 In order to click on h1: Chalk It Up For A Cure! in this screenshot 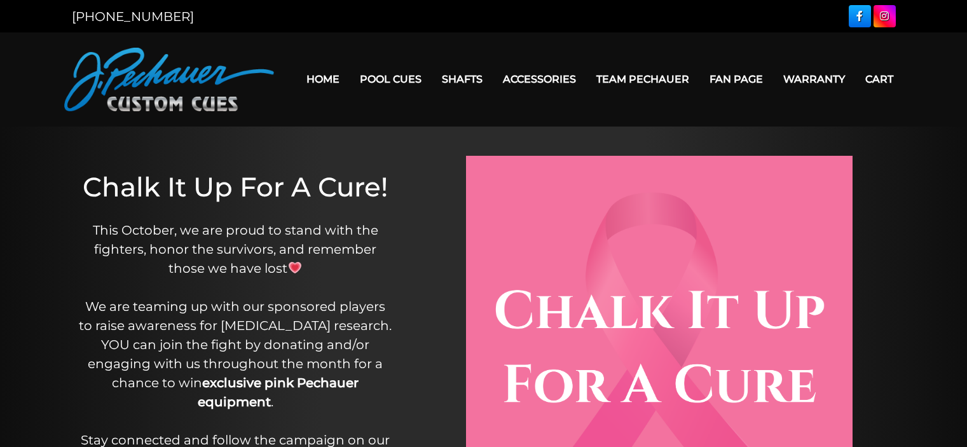, I will do `click(235, 187)`.